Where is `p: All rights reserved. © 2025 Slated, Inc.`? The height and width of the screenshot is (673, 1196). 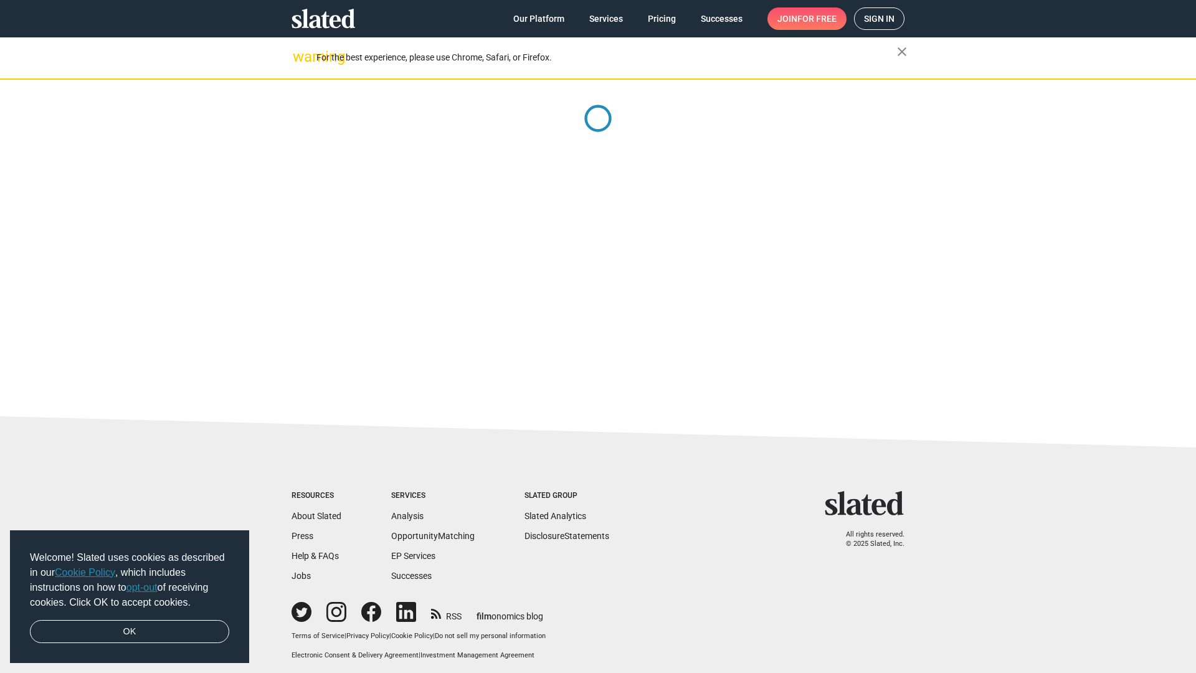
p: All rights reserved. © 2025 Slated, Inc. is located at coordinates (868, 539).